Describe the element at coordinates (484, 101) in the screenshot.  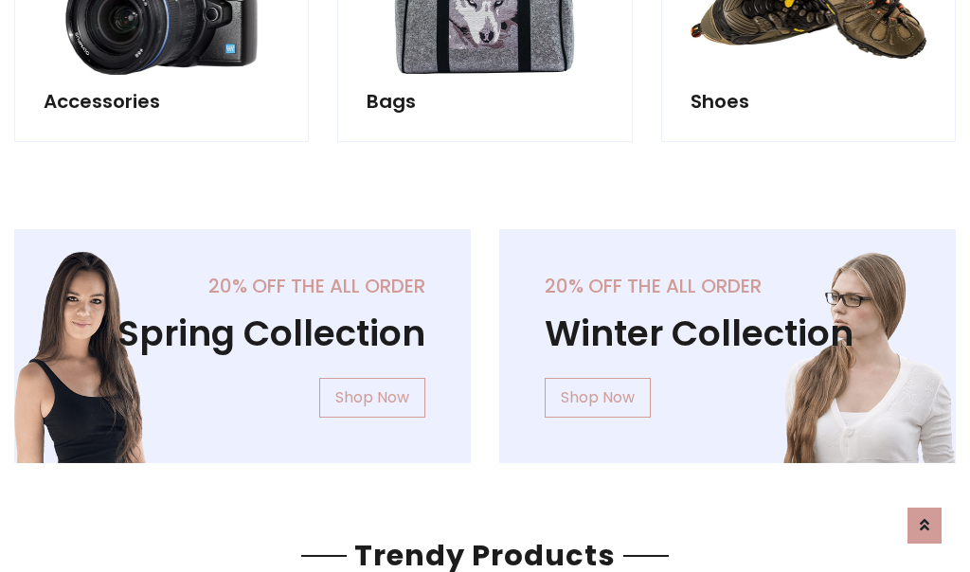
I see `h5: Bags` at that location.